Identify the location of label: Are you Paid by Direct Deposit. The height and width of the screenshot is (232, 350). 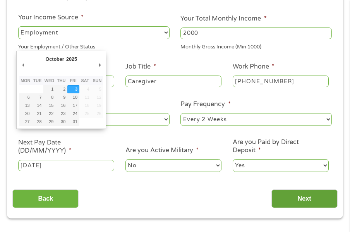
(281, 146).